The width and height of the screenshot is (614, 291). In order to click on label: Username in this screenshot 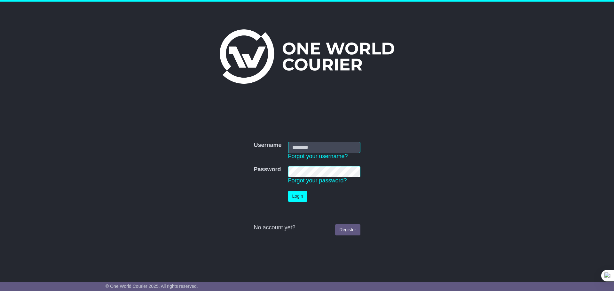, I will do `click(267, 146)`.